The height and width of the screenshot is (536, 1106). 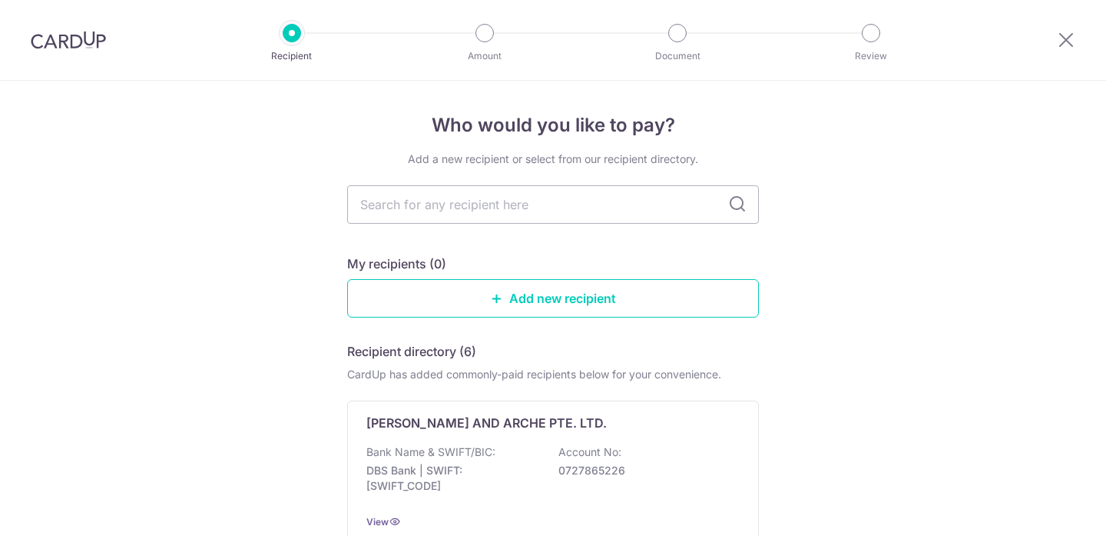 I want to click on a: Add new recipient, so click(x=553, y=298).